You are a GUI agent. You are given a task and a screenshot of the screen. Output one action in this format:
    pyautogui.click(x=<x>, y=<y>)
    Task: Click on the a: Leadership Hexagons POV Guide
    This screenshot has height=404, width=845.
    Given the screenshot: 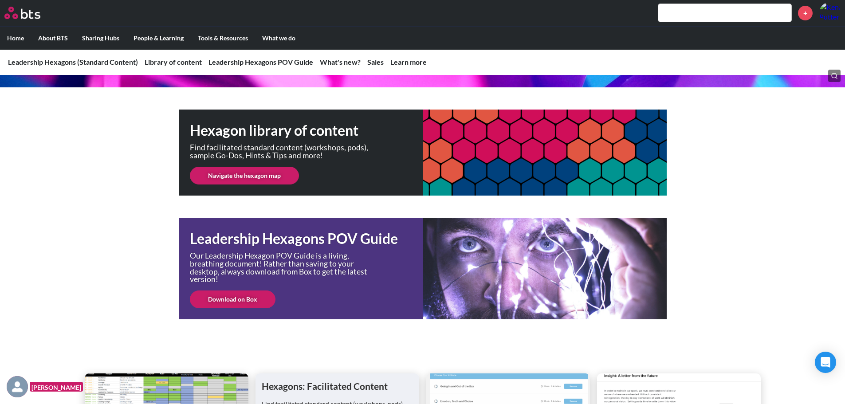 What is the action you would take?
    pyautogui.click(x=261, y=62)
    